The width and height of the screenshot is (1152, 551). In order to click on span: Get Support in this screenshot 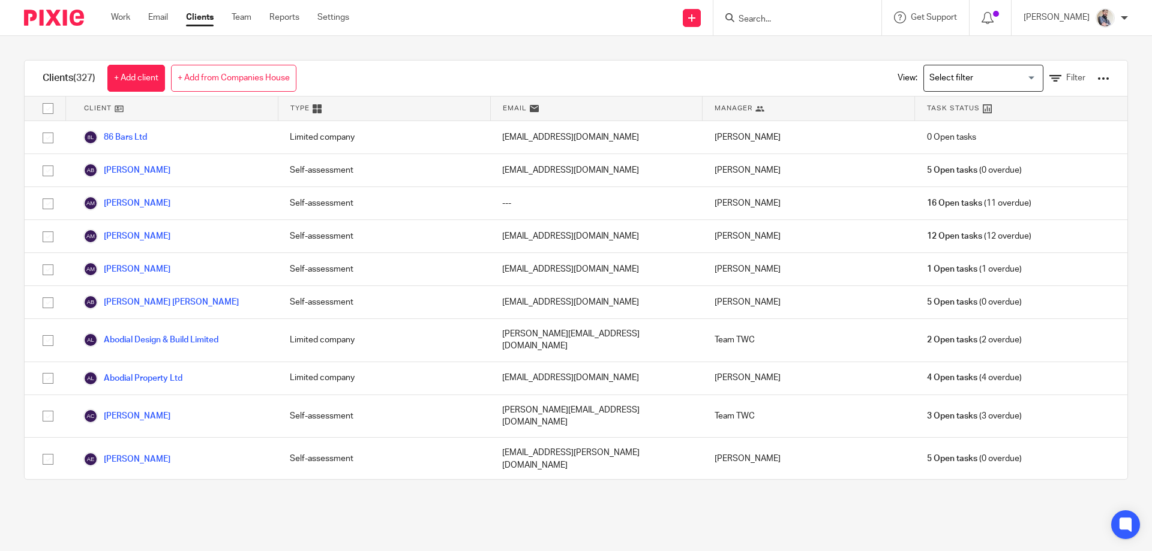, I will do `click(933, 17)`.